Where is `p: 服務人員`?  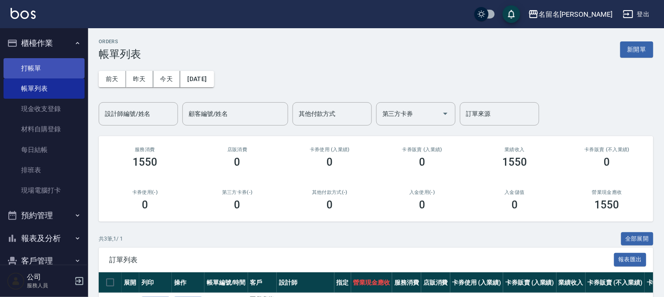 p: 服務人員 is located at coordinates (49, 285).